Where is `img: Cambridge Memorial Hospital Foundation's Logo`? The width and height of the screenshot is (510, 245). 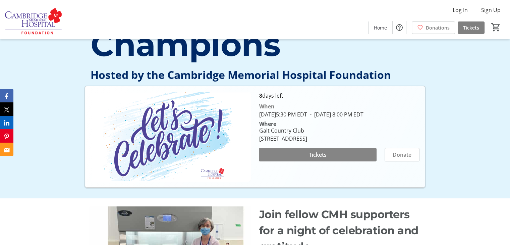 img: Cambridge Memorial Hospital Foundation's Logo is located at coordinates (34, 19).